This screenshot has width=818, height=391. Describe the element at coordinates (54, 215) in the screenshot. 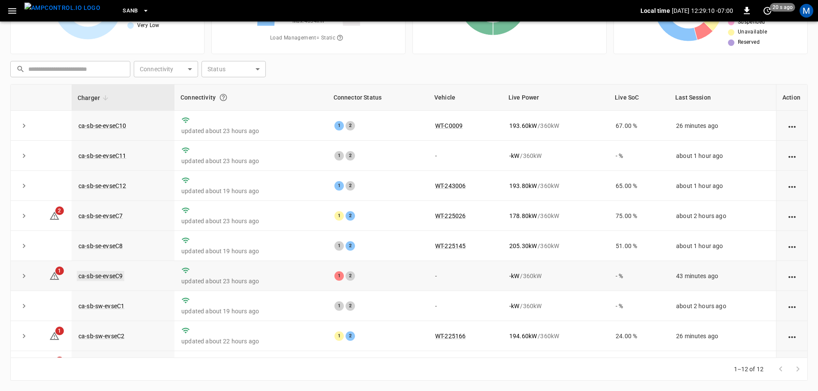

I see `a: 2` at that location.